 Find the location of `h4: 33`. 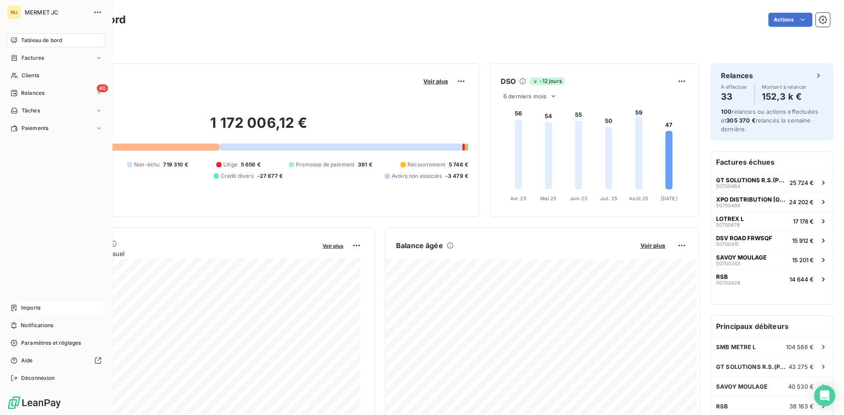

h4: 33 is located at coordinates (734, 97).